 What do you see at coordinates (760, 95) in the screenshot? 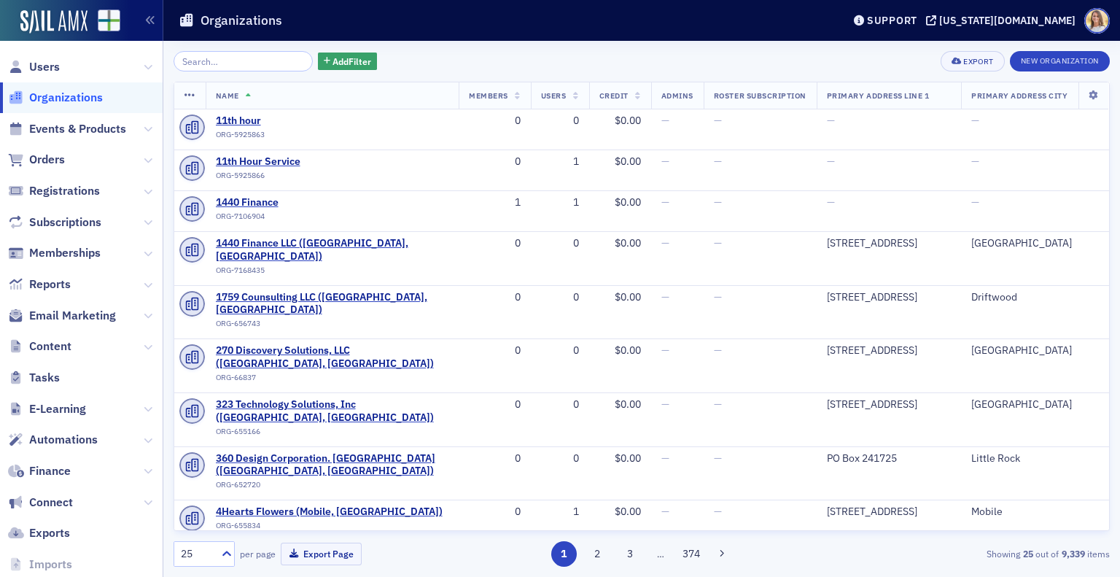
I see `span: Roster Subscription` at bounding box center [760, 95].